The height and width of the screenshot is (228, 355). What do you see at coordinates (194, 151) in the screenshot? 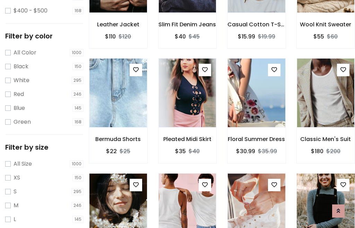
I see `del: $40` at bounding box center [194, 151].